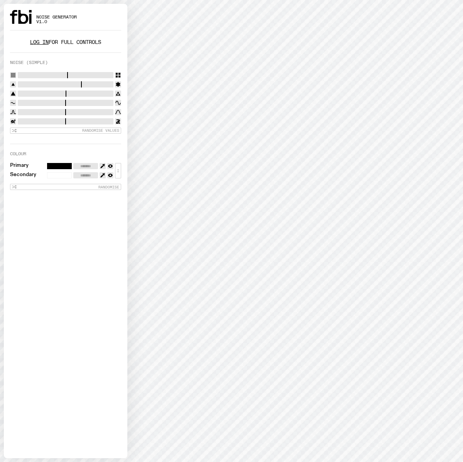 This screenshot has height=462, width=463. I want to click on label: Primary, so click(19, 166).